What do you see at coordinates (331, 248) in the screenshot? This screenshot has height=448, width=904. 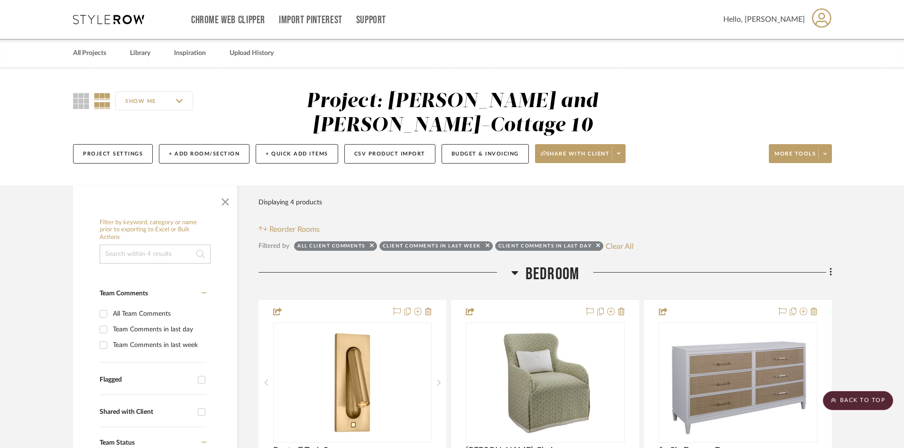 I see `div: All Client Comments` at bounding box center [331, 248].